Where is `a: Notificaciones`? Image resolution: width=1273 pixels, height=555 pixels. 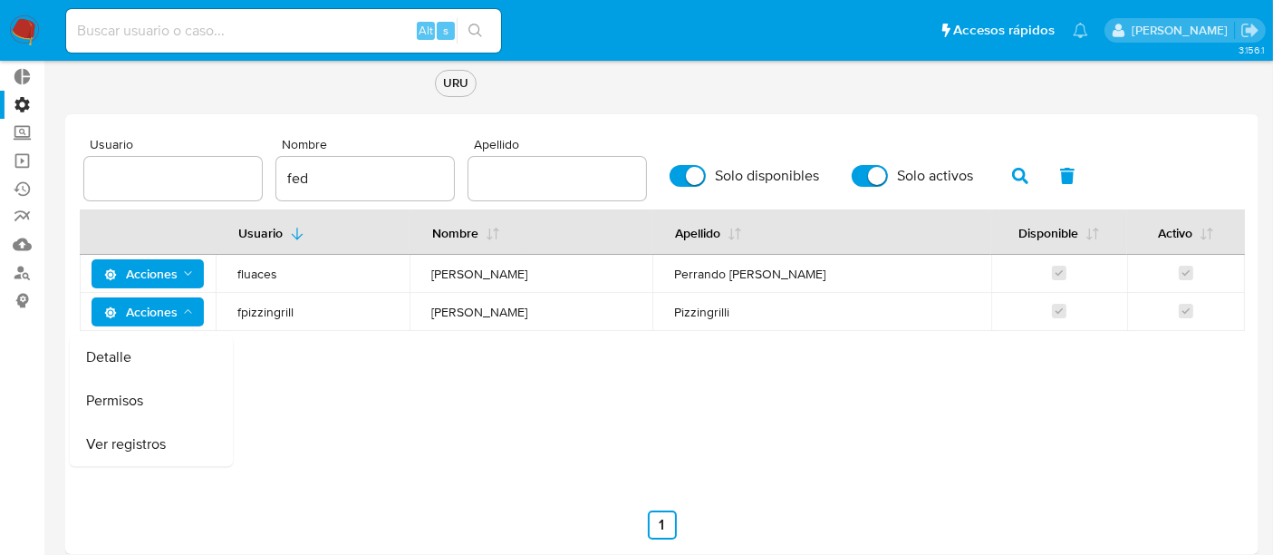 a: Notificaciones is located at coordinates (1080, 30).